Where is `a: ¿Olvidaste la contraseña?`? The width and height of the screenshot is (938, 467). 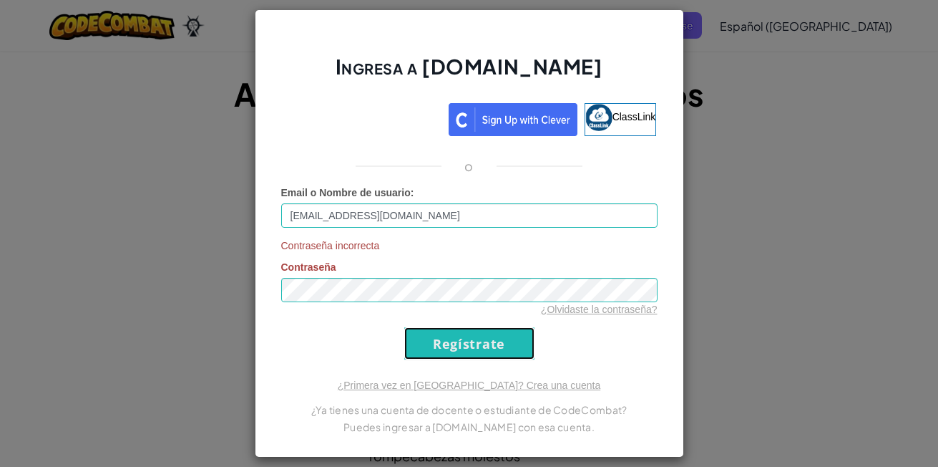
a: ¿Olvidaste la contraseña? is located at coordinates (599, 309).